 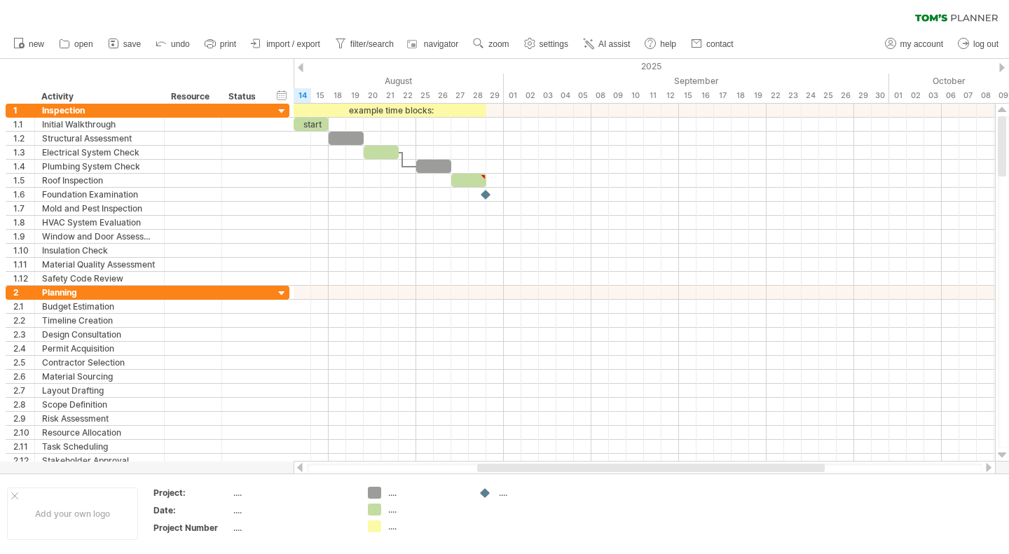 What do you see at coordinates (442, 95) in the screenshot?
I see `div: Tuesday, 26 August 2025` at bounding box center [442, 95].